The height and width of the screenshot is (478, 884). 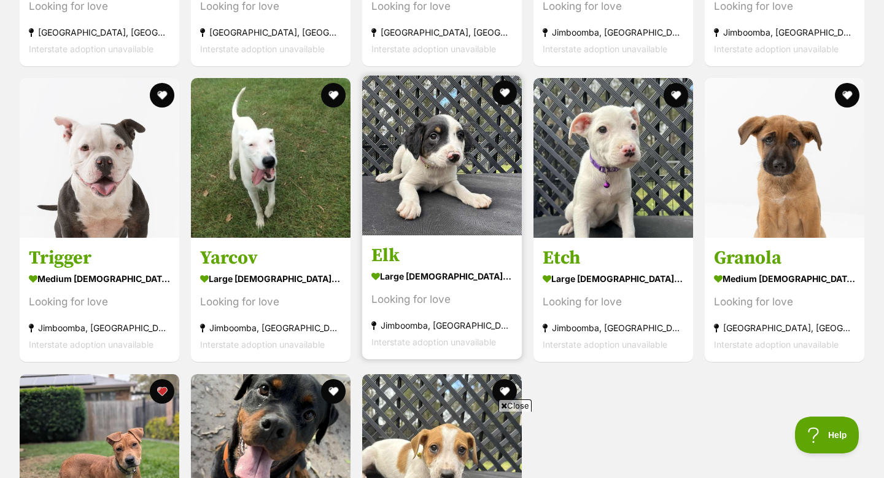 I want to click on img: Granola, so click(x=784, y=158).